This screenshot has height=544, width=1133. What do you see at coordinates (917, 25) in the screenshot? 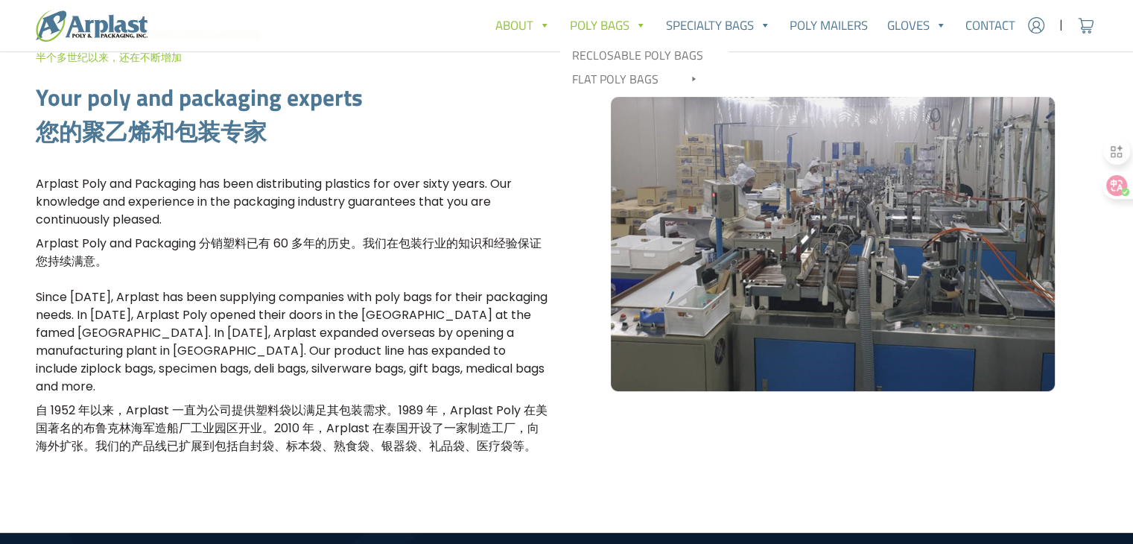
I see `a: Gloves` at bounding box center [917, 25].